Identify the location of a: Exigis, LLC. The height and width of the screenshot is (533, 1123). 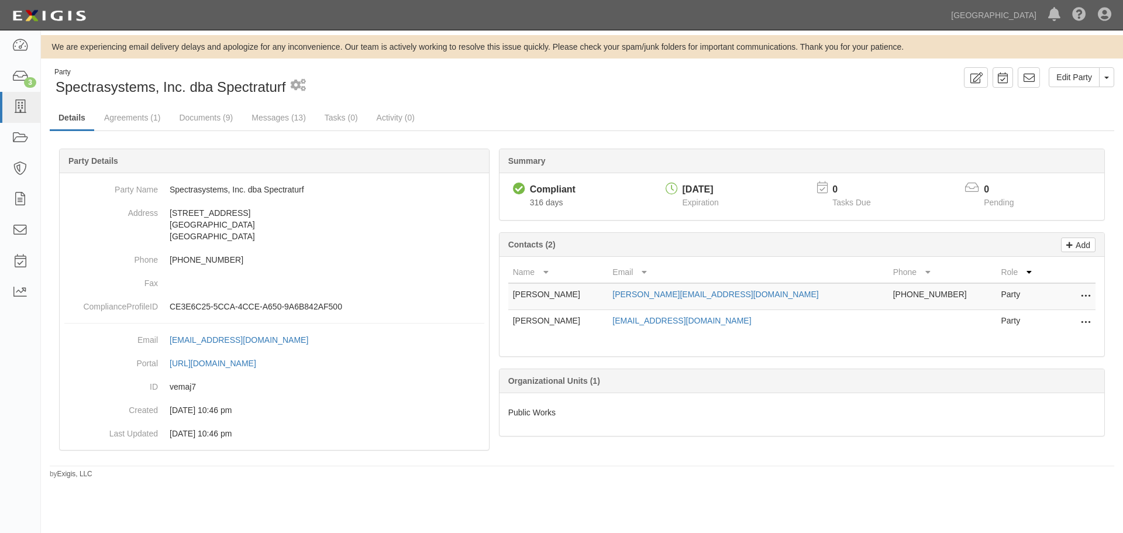
(75, 474).